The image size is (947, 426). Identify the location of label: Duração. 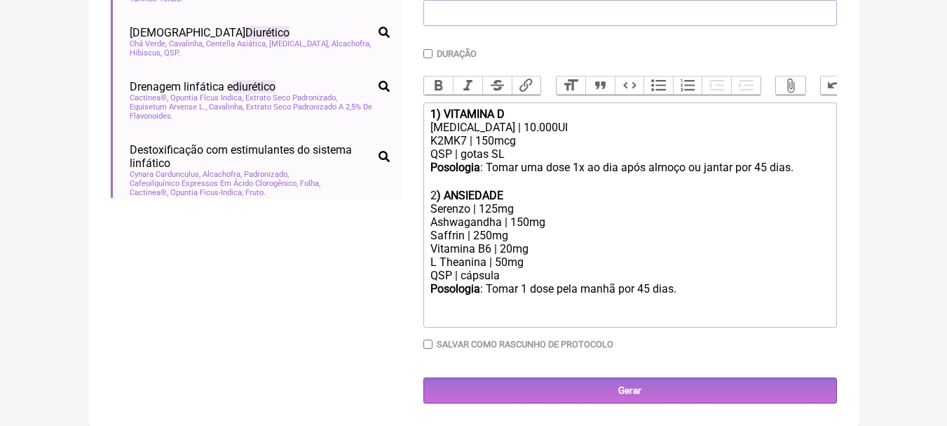
(456, 53).